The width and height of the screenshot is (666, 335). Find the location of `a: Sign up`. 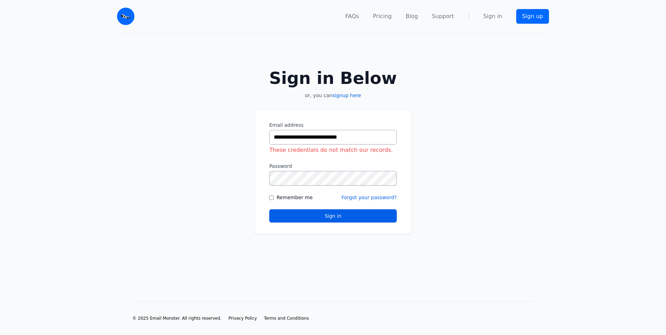

a: Sign up is located at coordinates (533, 16).